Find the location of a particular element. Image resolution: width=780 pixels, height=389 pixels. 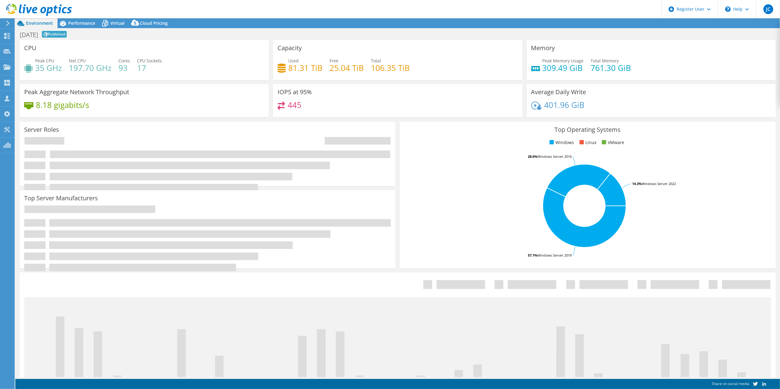

h3: IOPS at 95% is located at coordinates (295, 92).